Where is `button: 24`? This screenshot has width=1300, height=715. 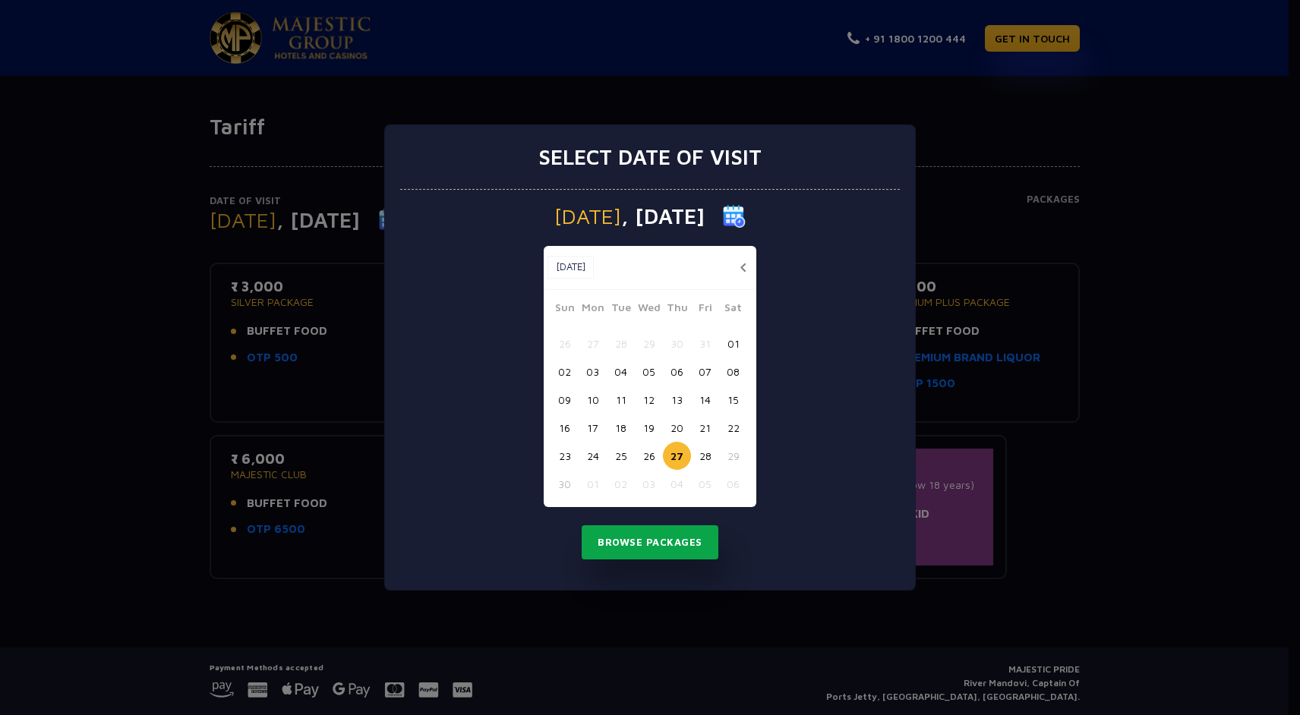
button: 24 is located at coordinates (592, 456).